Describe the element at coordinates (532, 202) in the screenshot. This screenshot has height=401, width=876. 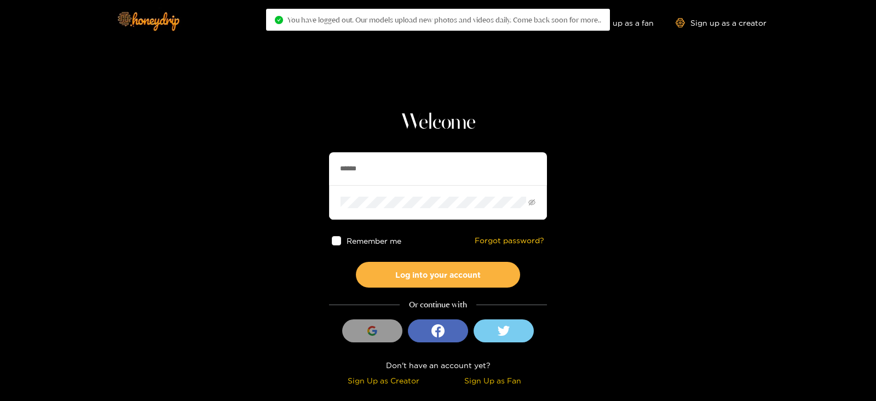
I see `span: eye-invisible` at that location.